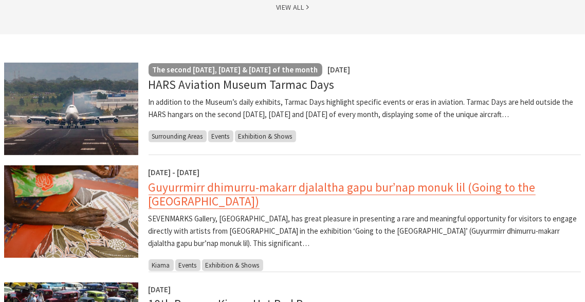  I want to click on a: HARS Aviation Museum Tarmac Days, so click(242, 84).